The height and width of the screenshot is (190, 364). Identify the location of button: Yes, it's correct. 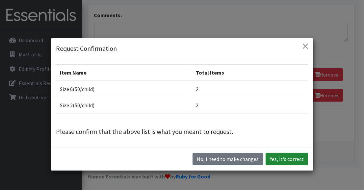
(287, 159).